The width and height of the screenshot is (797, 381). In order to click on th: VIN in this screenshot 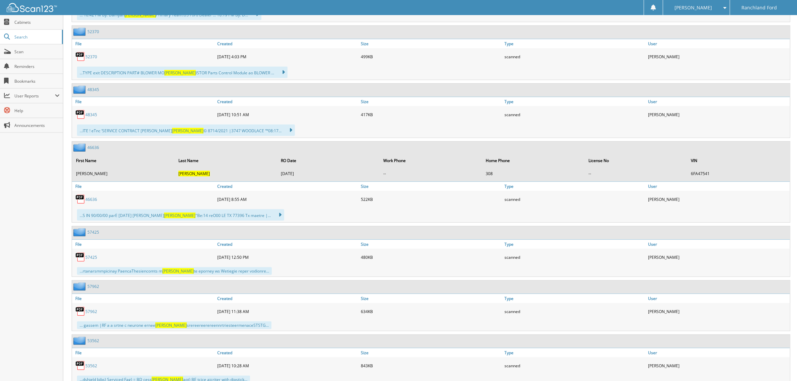, I will do `click(738, 160)`.